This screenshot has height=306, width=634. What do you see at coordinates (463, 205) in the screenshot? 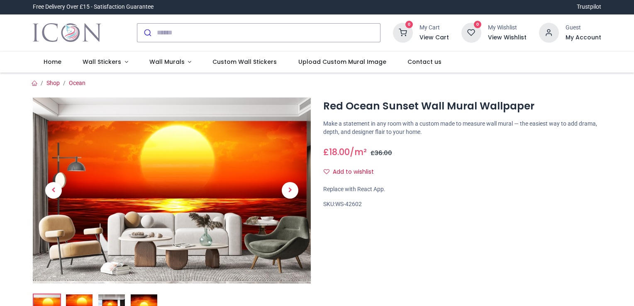
I see `div: SKU:` at bounding box center [463, 205].